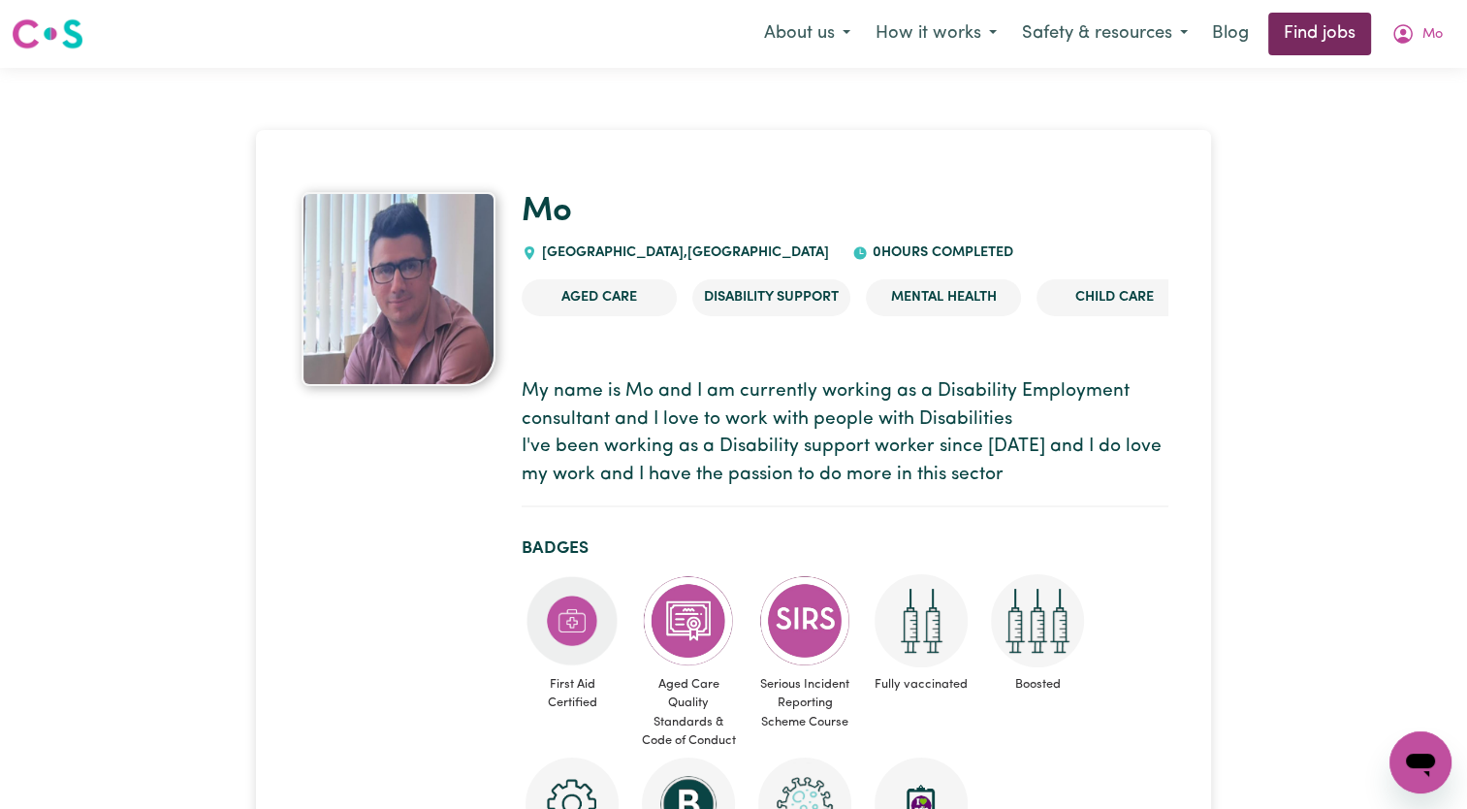 The height and width of the screenshot is (809, 1467). What do you see at coordinates (921, 621) in the screenshot?
I see `img: Care and support worker has received 2 doses of COVID-19 vaccine` at bounding box center [921, 621].